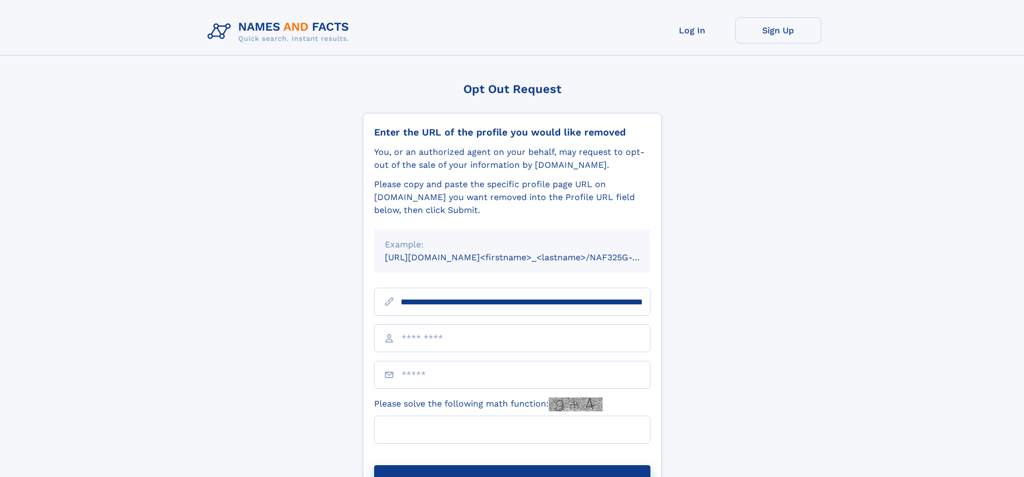 Image resolution: width=1024 pixels, height=477 pixels. I want to click on img: Logo Names and Facts, so click(281, 32).